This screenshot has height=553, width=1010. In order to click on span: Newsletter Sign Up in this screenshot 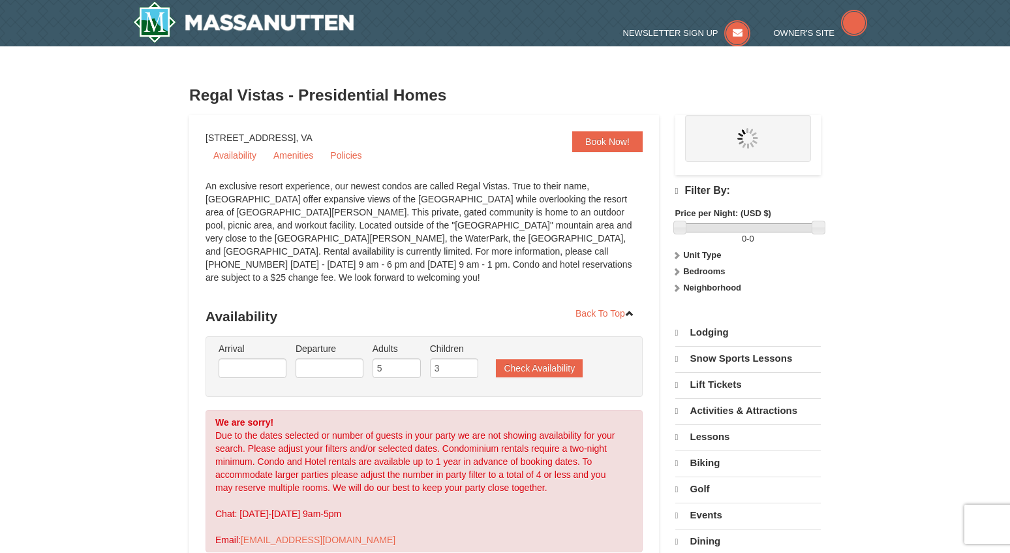, I will do `click(671, 33)`.